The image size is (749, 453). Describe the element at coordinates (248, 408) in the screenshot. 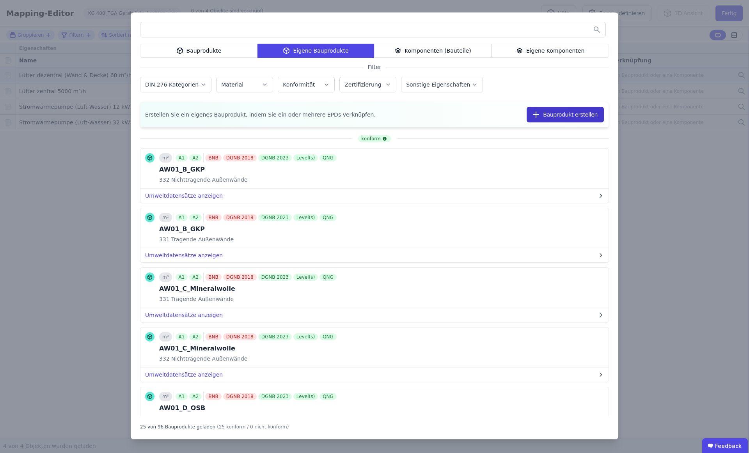

I see `div: AW01_D_OSB` at that location.